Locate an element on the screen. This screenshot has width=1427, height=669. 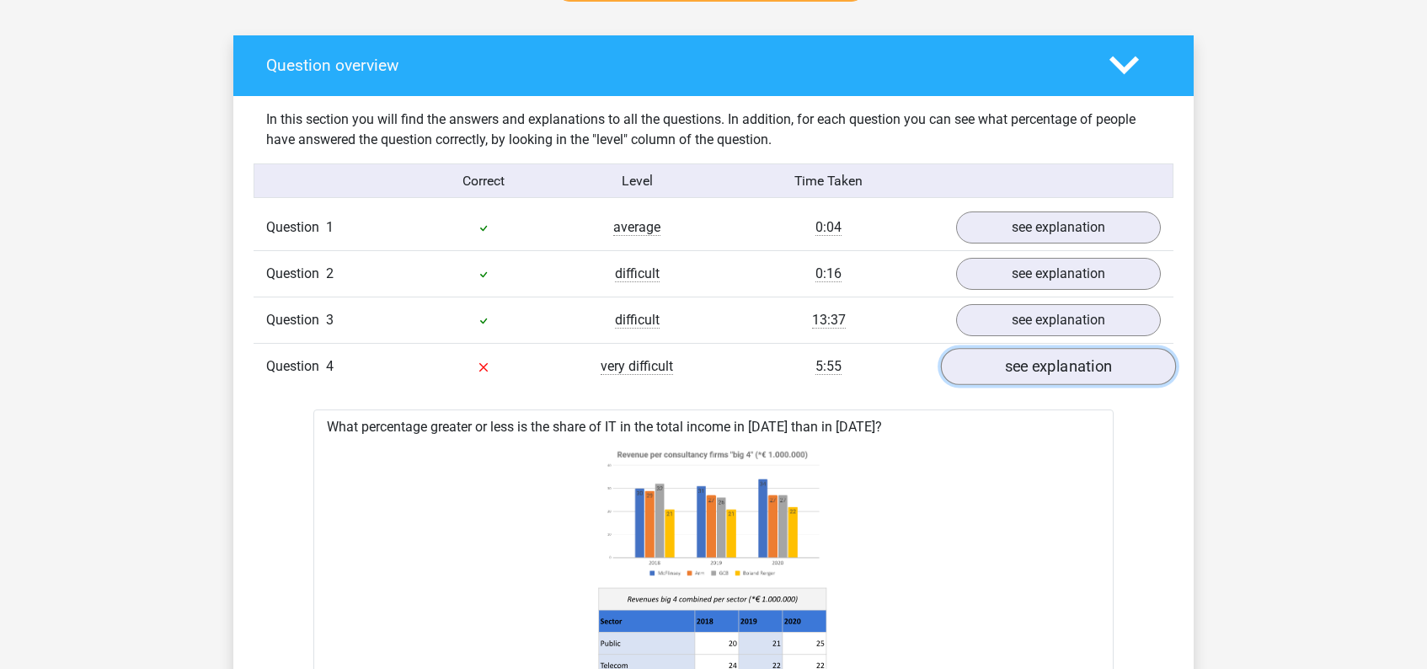
h4: Question overview is located at coordinates (675, 65).